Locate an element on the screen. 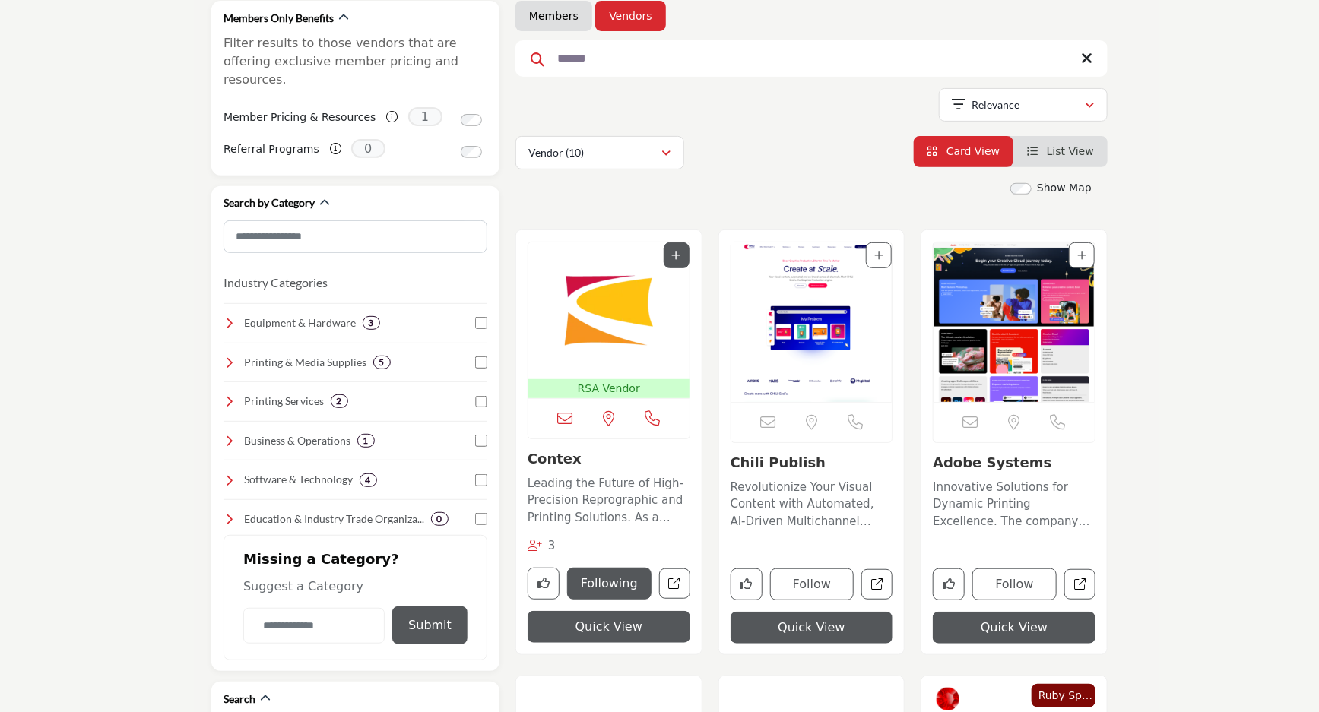  p: Ruby Sponsor is located at coordinates (1063, 695).